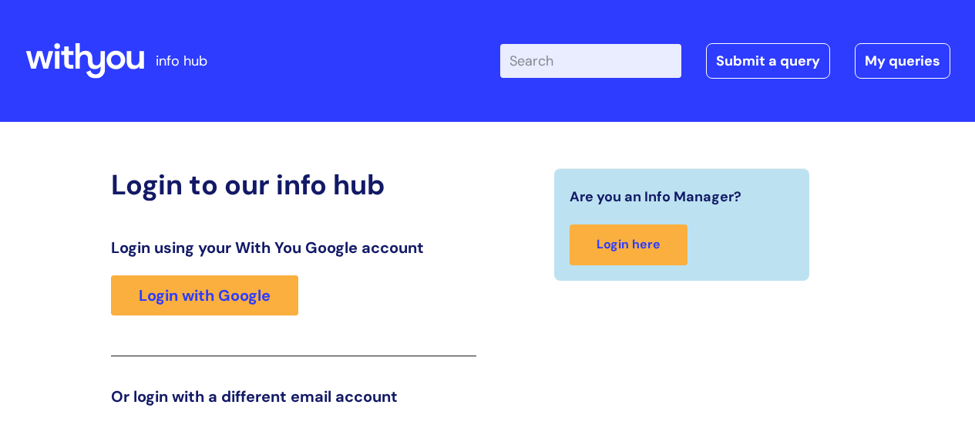  What do you see at coordinates (768, 61) in the screenshot?
I see `a: Submit a query` at bounding box center [768, 61].